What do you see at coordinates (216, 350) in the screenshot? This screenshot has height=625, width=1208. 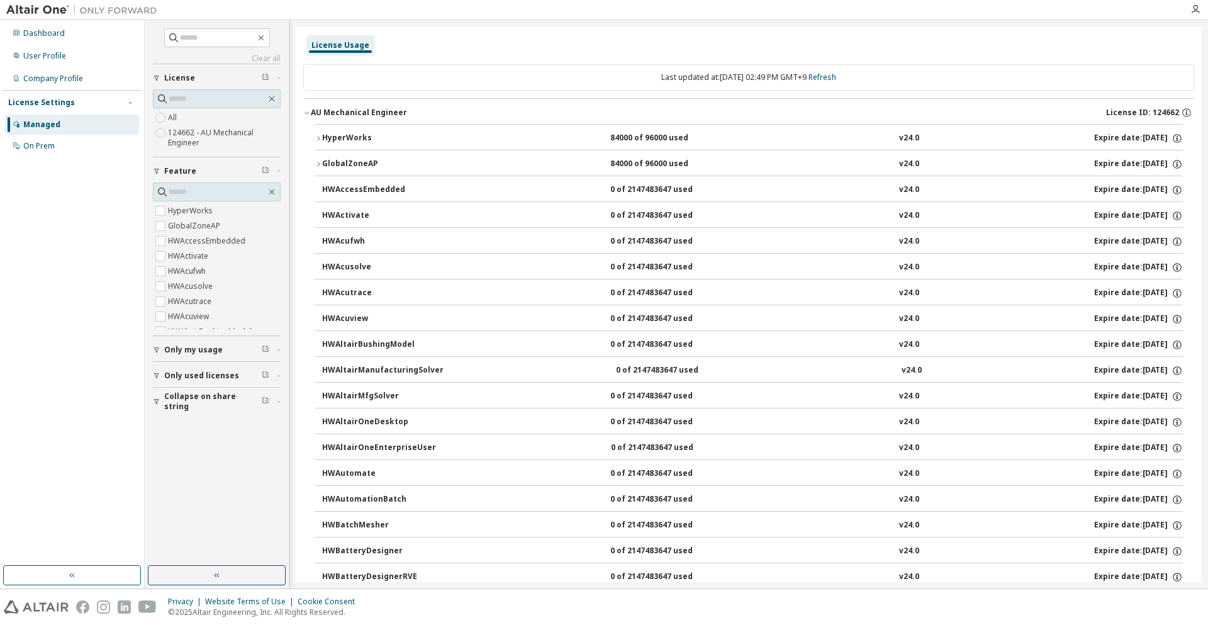 I see `button: Only my usage` at bounding box center [216, 350].